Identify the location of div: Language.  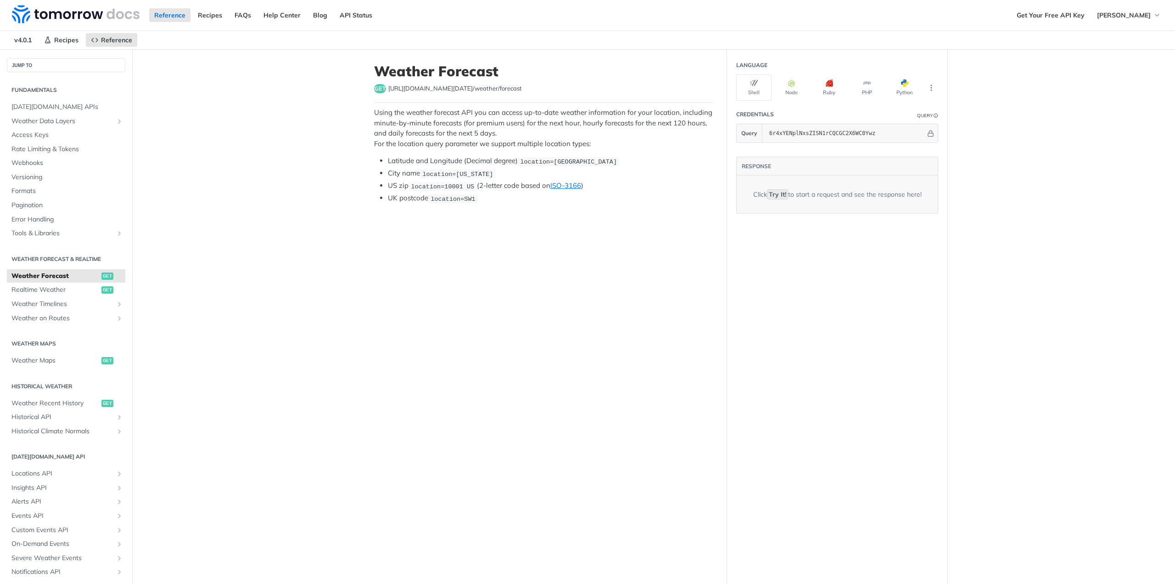
(752, 65).